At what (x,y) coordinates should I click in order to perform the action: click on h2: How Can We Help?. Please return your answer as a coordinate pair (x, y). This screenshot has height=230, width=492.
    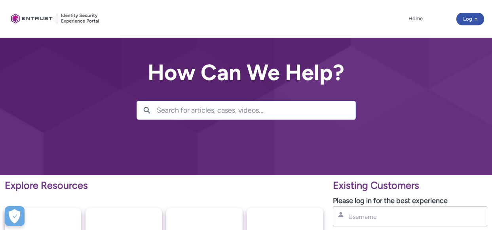
    Looking at the image, I should click on (246, 72).